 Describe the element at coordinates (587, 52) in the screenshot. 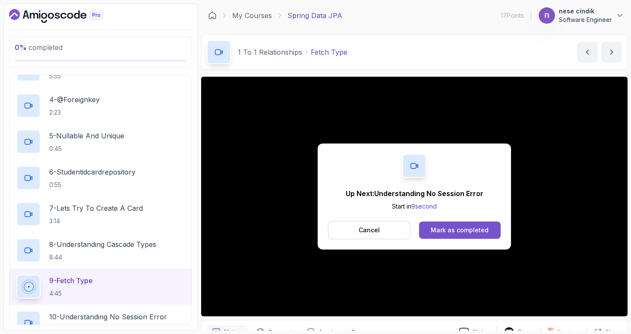

I see `button: previous content` at that location.